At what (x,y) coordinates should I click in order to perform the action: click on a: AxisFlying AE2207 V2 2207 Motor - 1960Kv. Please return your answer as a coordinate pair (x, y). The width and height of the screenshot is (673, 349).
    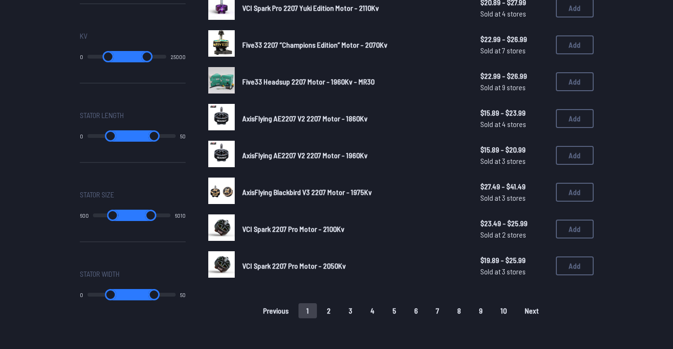
    Looking at the image, I should click on (354, 155).